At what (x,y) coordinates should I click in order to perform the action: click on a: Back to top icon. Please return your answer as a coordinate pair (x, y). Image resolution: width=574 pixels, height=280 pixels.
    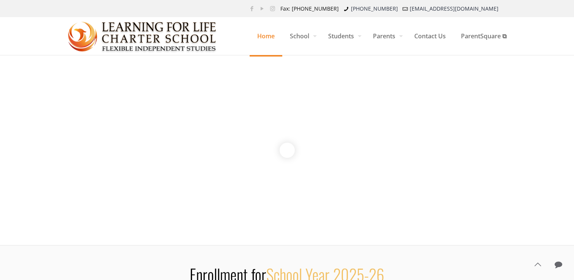
    Looking at the image, I should click on (538, 264).